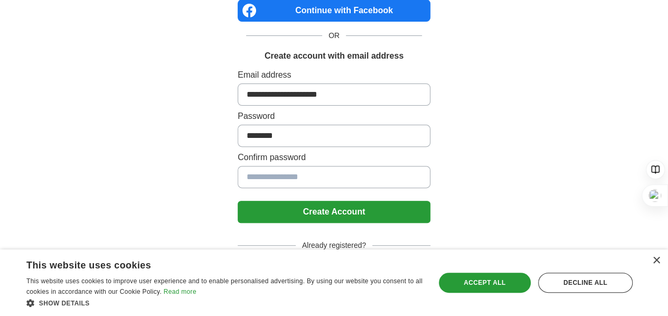 The image size is (668, 316). I want to click on span: Already registered?, so click(334, 245).